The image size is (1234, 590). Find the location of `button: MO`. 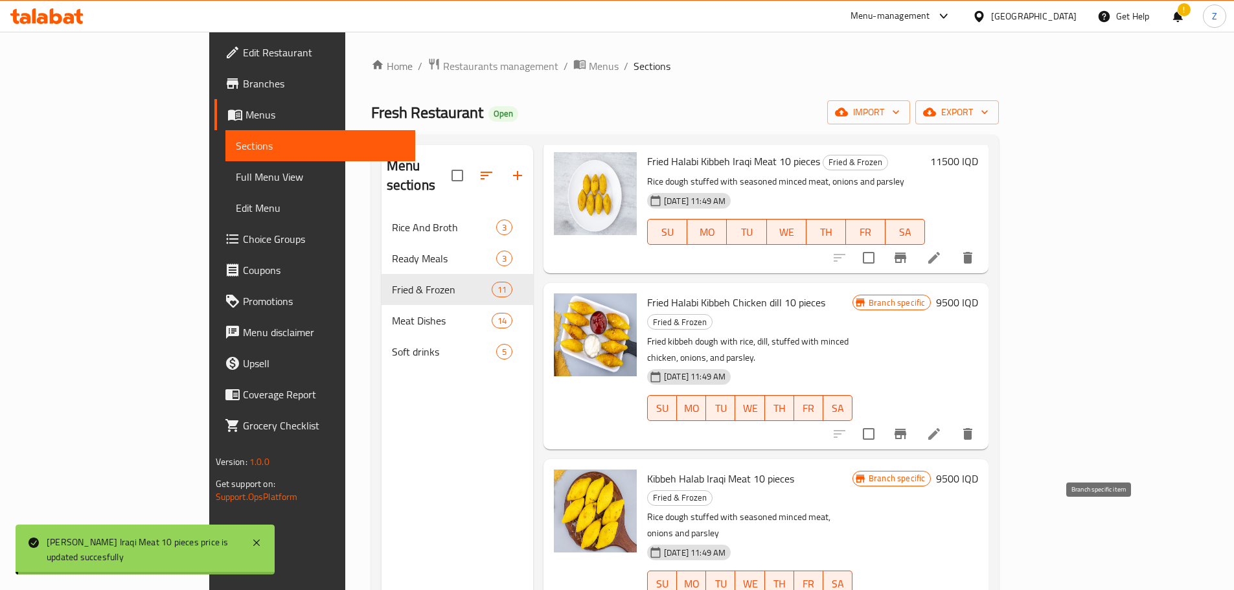

button: MO is located at coordinates (691, 408).